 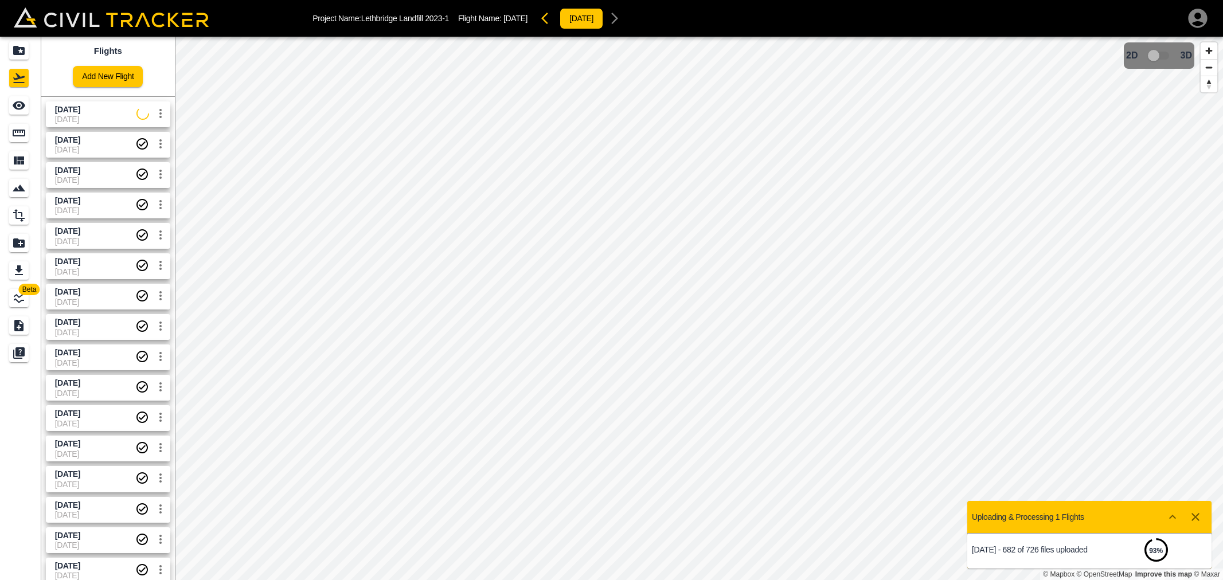 I want to click on button: Zoom out, so click(x=1208, y=67).